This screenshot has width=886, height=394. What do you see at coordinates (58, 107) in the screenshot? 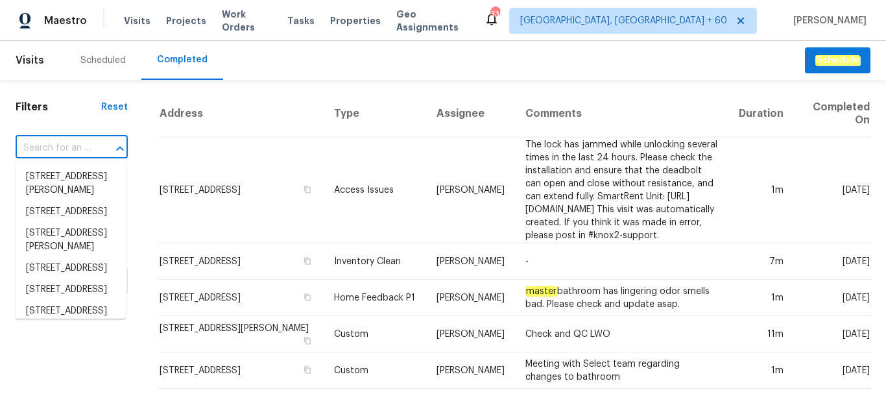
I see `h1: Filters` at bounding box center [58, 107].